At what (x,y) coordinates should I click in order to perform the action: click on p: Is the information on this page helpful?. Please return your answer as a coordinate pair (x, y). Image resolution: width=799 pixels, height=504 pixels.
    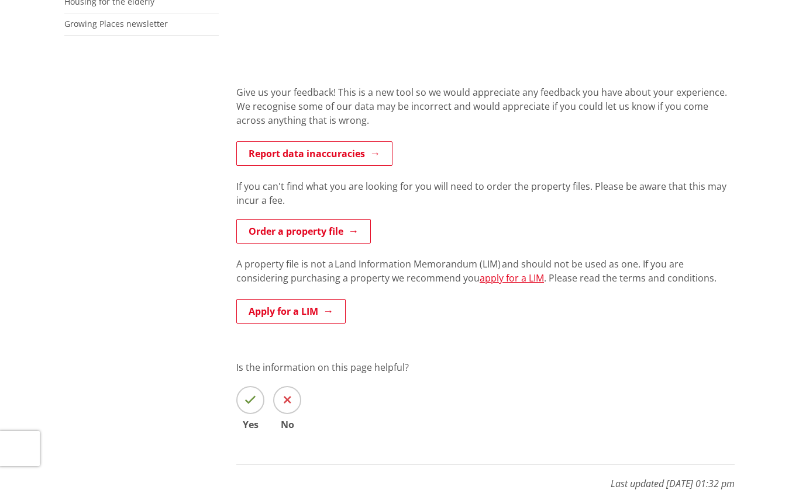
    Looking at the image, I should click on (485, 368).